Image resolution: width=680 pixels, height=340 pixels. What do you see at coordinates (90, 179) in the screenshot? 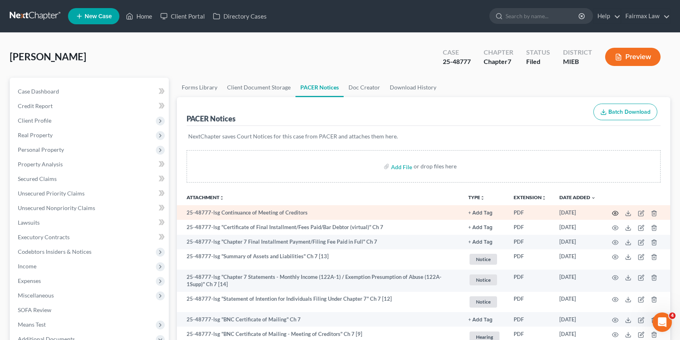
I see `a: Secured Claims` at bounding box center [90, 179].